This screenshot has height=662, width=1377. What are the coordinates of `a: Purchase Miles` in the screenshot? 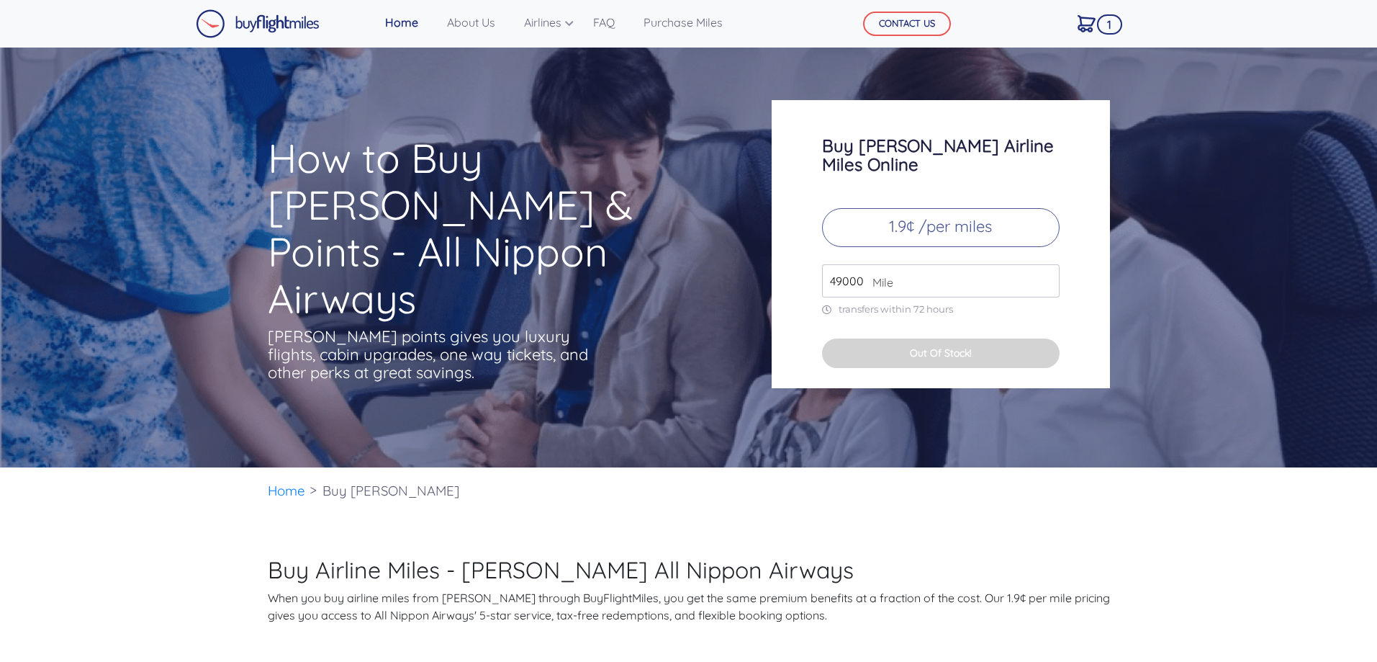 It's located at (683, 22).